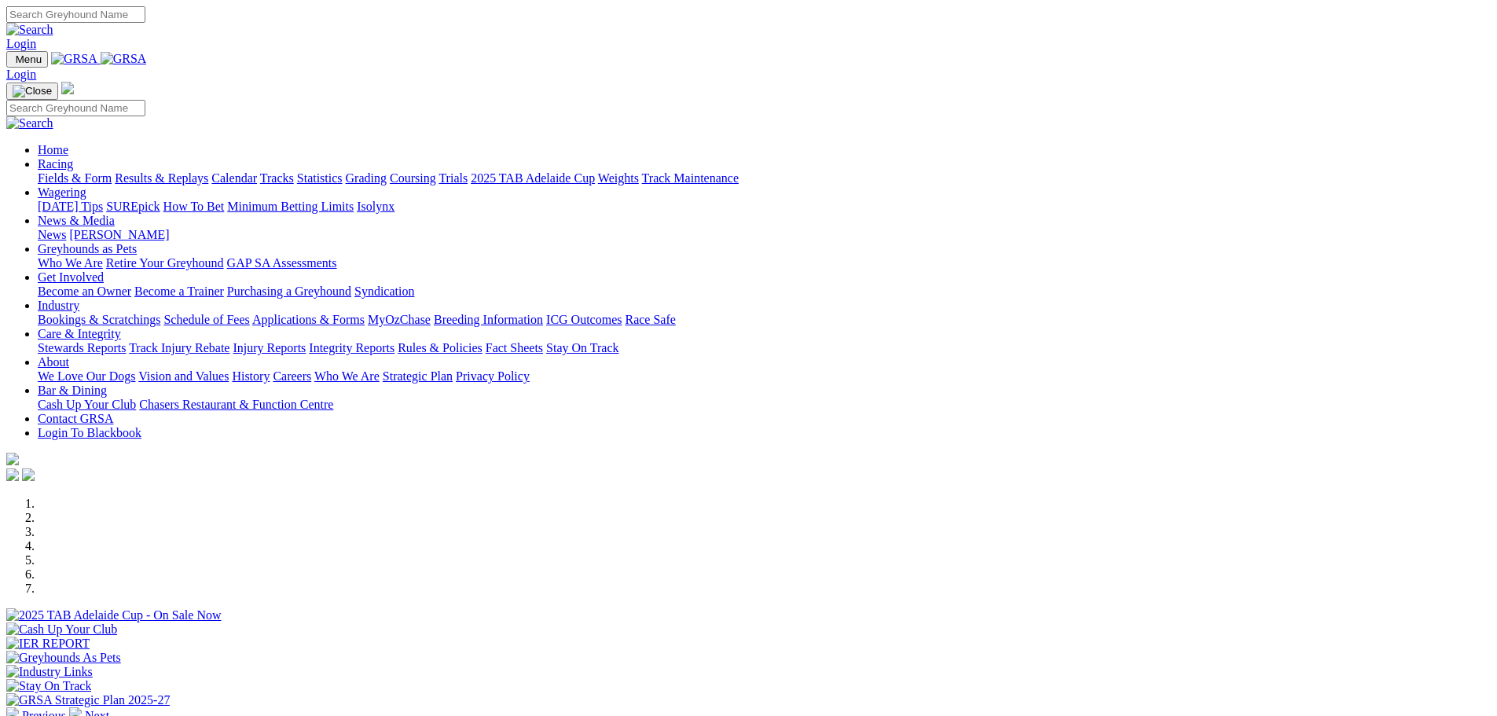 Image resolution: width=1497 pixels, height=716 pixels. I want to click on a: History, so click(251, 376).